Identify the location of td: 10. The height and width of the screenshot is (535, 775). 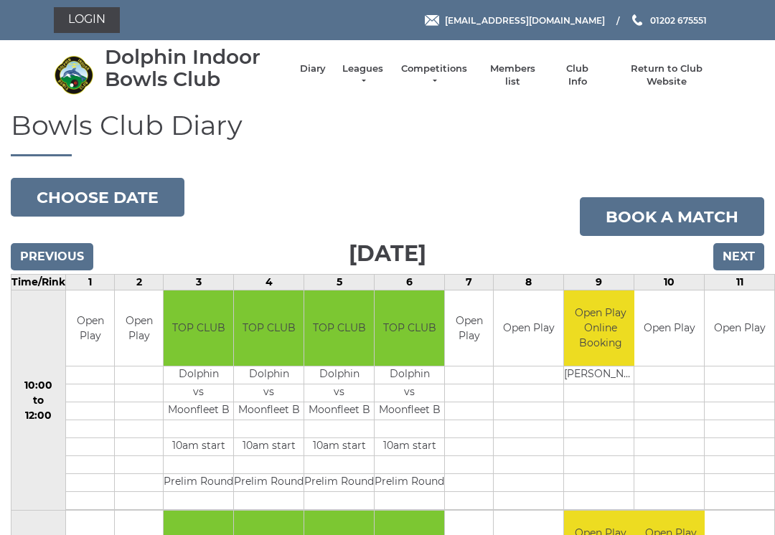
(670, 283).